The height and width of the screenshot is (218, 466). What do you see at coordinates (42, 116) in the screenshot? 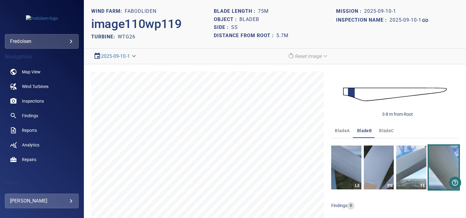
I see `a: findings noActive` at bounding box center [42, 116].